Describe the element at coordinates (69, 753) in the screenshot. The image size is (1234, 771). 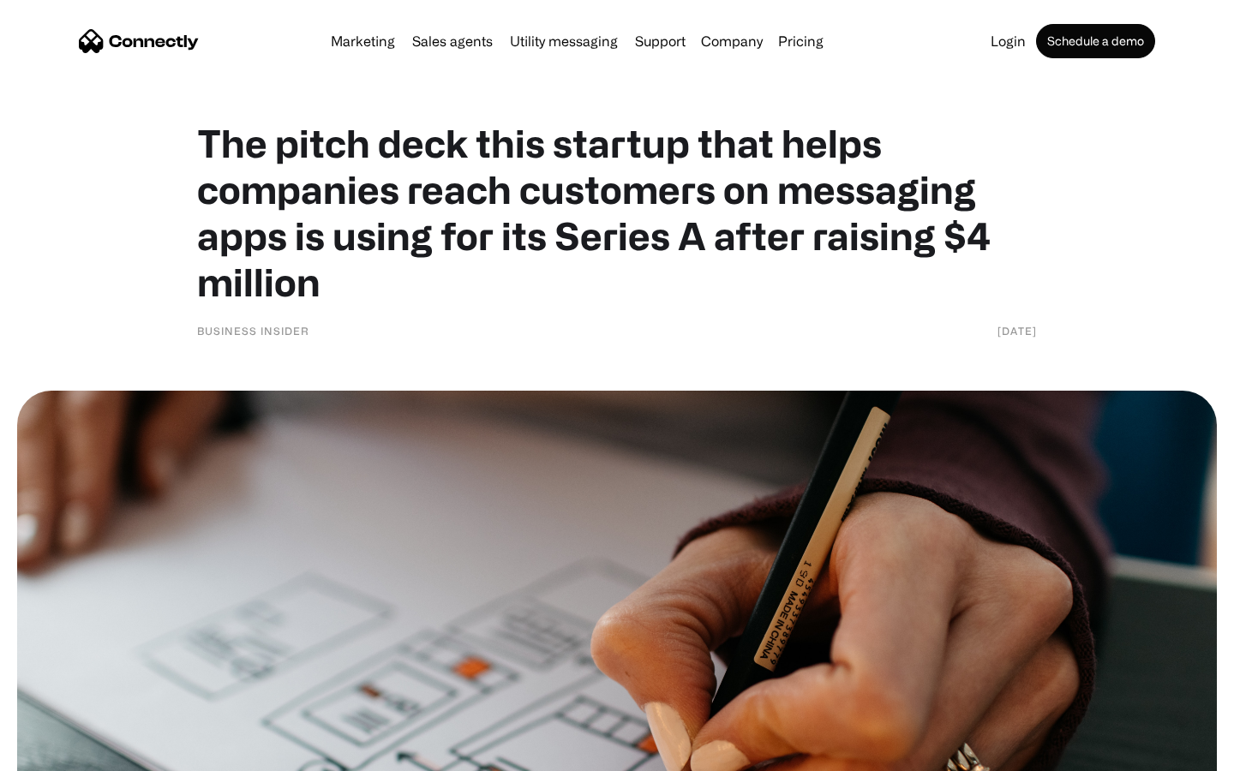
I see `ul: Language list` at that location.